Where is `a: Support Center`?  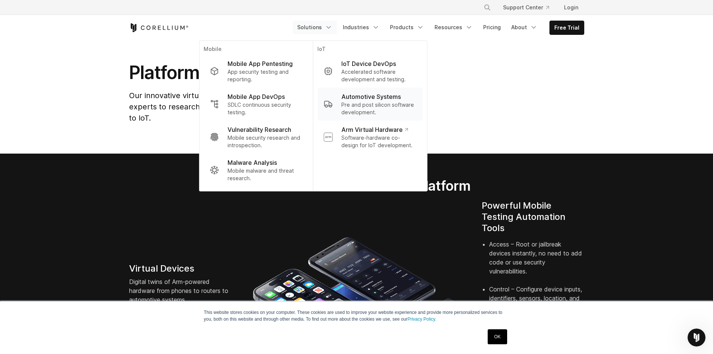
a: Support Center is located at coordinates (526, 7).